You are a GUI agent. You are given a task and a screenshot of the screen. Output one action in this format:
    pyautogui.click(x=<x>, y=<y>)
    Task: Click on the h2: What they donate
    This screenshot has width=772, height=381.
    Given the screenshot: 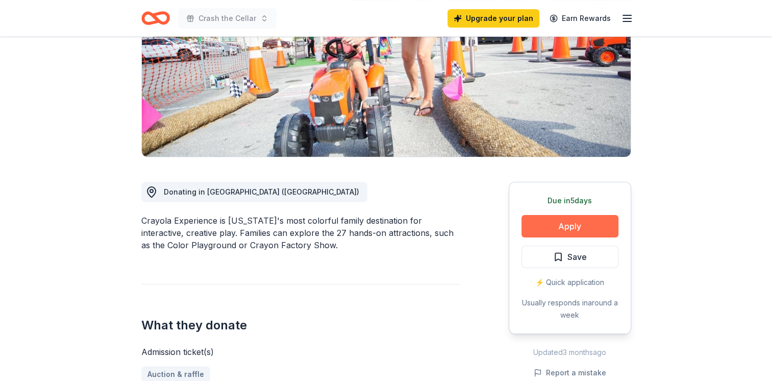 What is the action you would take?
    pyautogui.click(x=301, y=325)
    